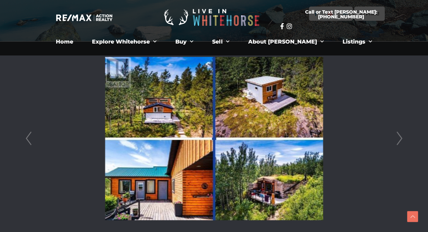 Image resolution: width=428 pixels, height=232 pixels. Describe the element at coordinates (124, 42) in the screenshot. I see `a: Explore Whitehorse` at that location.